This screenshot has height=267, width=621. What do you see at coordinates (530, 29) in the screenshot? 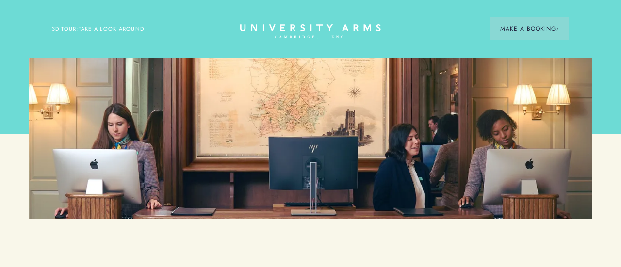
I see `span: Make a Booking` at bounding box center [530, 29].